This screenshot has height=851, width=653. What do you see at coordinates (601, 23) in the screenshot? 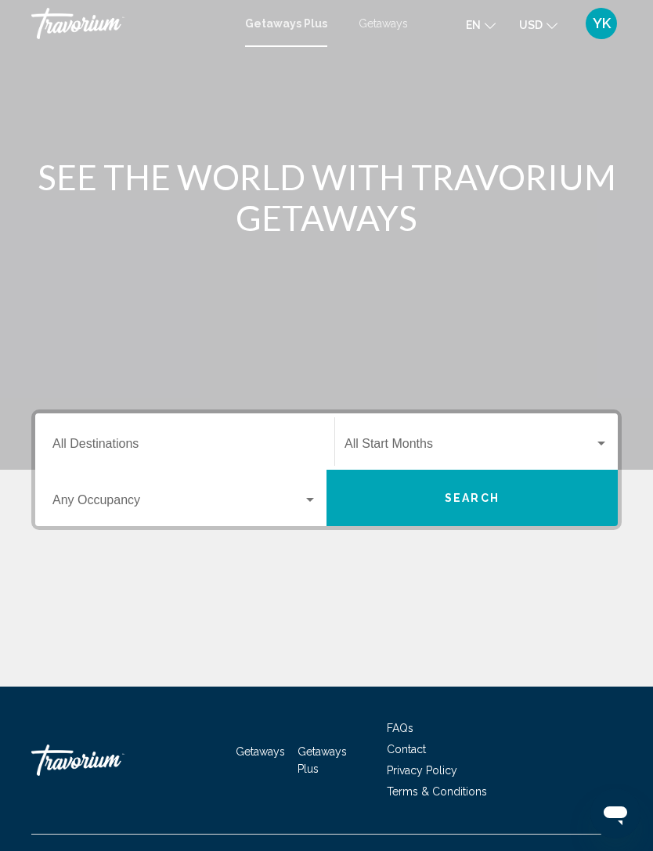
I see `span: YK` at bounding box center [601, 23].